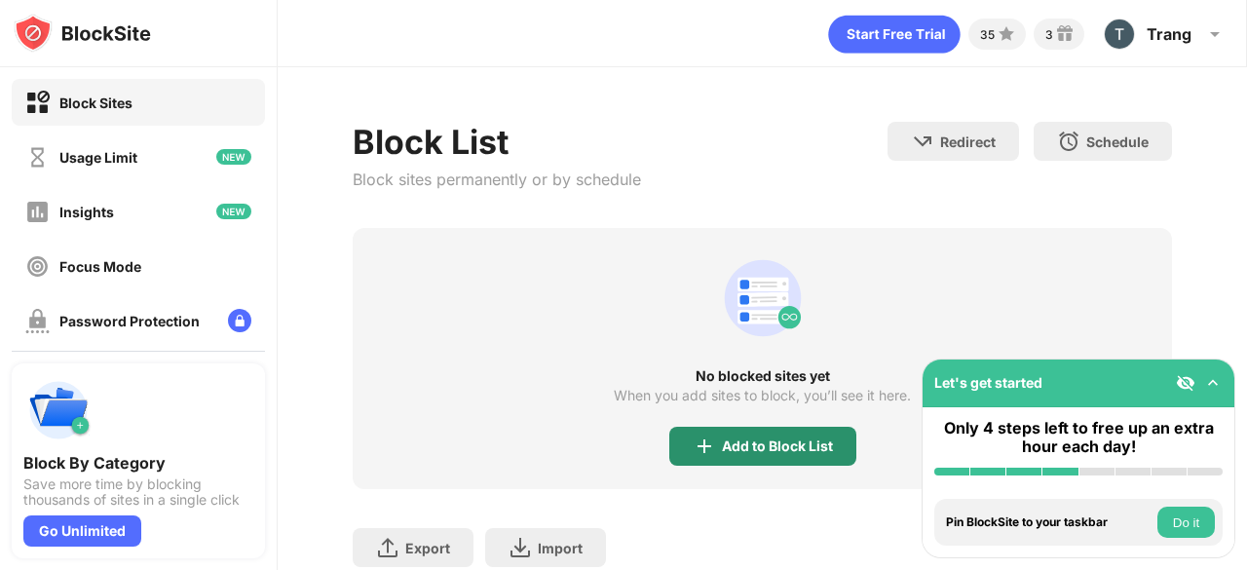 The image size is (1247, 570). What do you see at coordinates (1079, 437) in the screenshot?
I see `div: Only 4 steps left to free up an extra hour each day!` at bounding box center [1079, 437].